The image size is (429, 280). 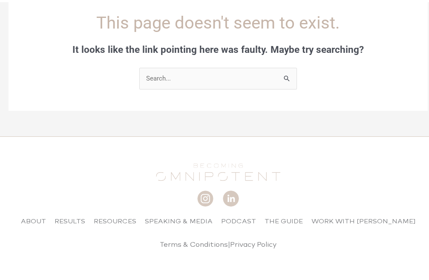 What do you see at coordinates (287, 74) in the screenshot?
I see `input: Search` at bounding box center [287, 74].